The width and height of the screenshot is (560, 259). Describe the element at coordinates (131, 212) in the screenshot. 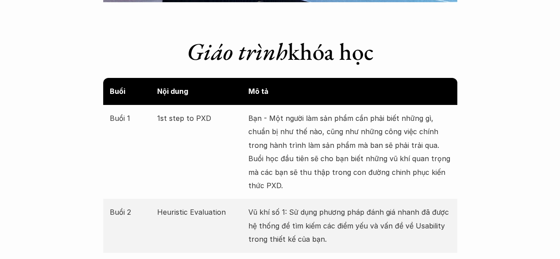

I see `p: Buổi 2` at that location.